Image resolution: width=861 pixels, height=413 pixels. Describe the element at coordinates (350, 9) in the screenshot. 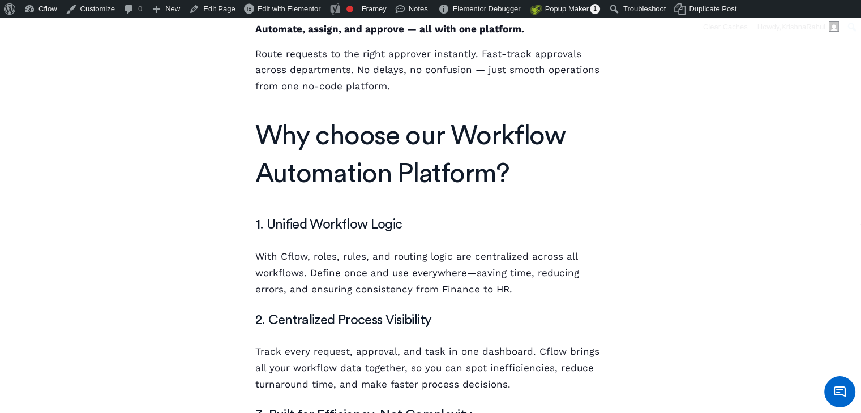

I see `div: Needs improvement` at that location.